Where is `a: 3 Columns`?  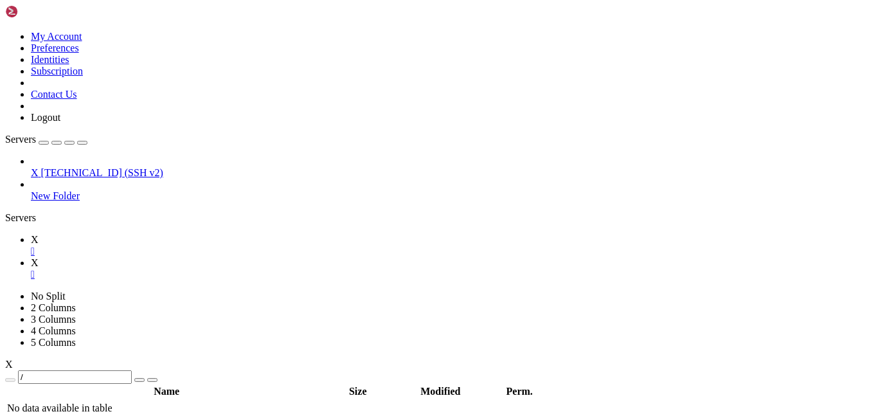
a: 3 Columns is located at coordinates (53, 319).